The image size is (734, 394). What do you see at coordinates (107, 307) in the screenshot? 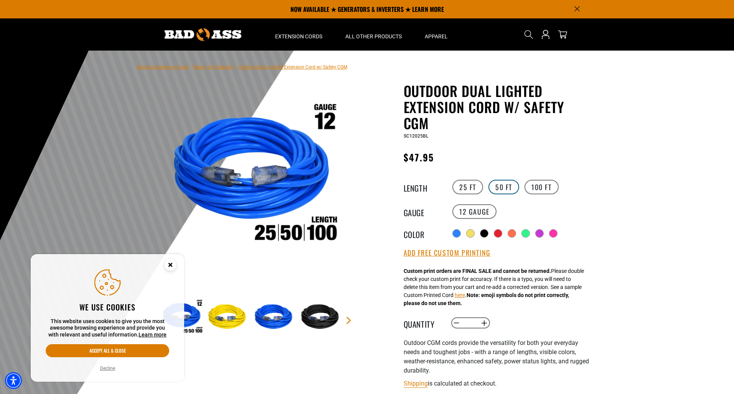
I see `h2: We use cookies` at bounding box center [107, 307].